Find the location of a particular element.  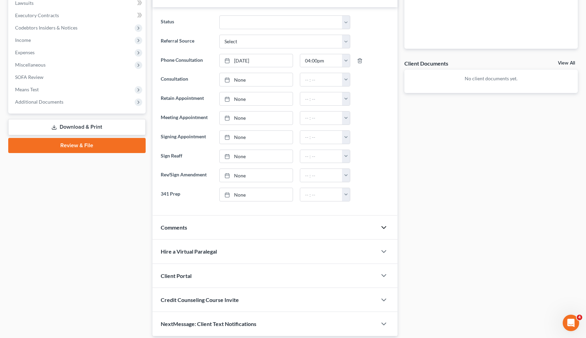

span: Means Test is located at coordinates (27, 89).